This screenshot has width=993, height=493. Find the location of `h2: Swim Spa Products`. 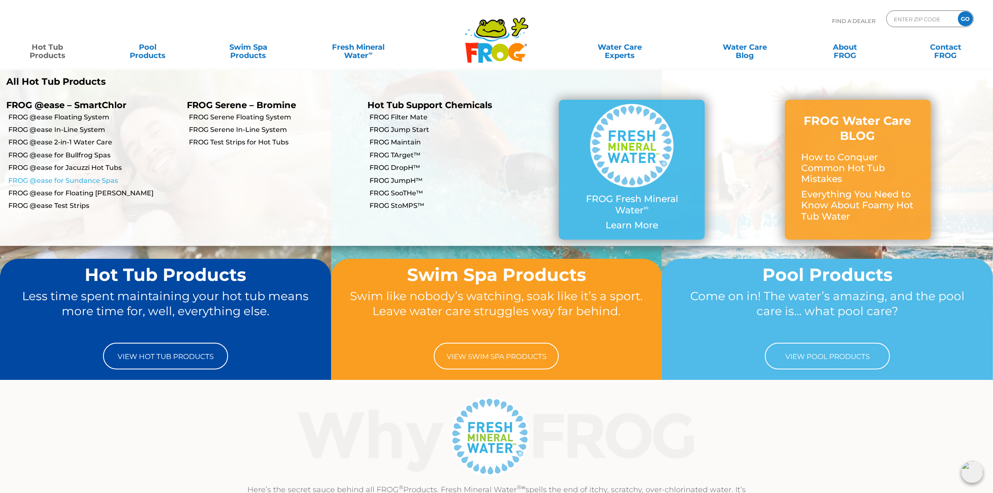

h2: Swim Spa Products is located at coordinates (497, 274).